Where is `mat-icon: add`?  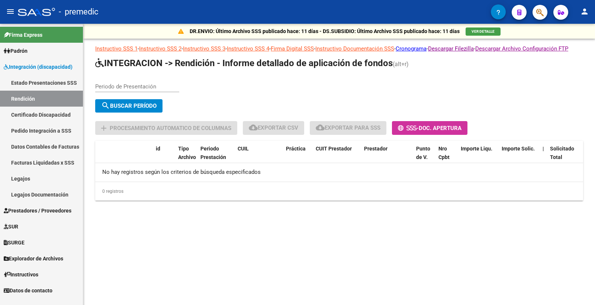 mat-icon: add is located at coordinates (104, 128).